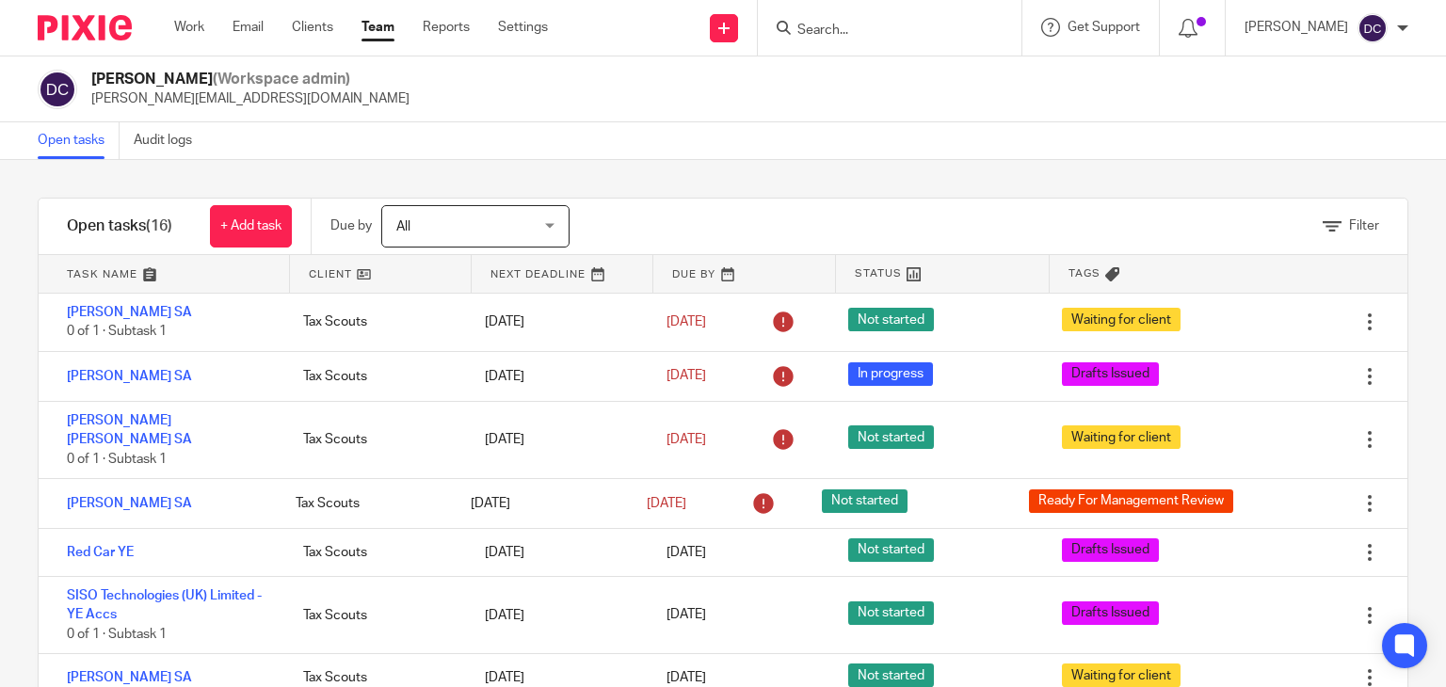  Describe the element at coordinates (403, 227) in the screenshot. I see `span: All` at that location.